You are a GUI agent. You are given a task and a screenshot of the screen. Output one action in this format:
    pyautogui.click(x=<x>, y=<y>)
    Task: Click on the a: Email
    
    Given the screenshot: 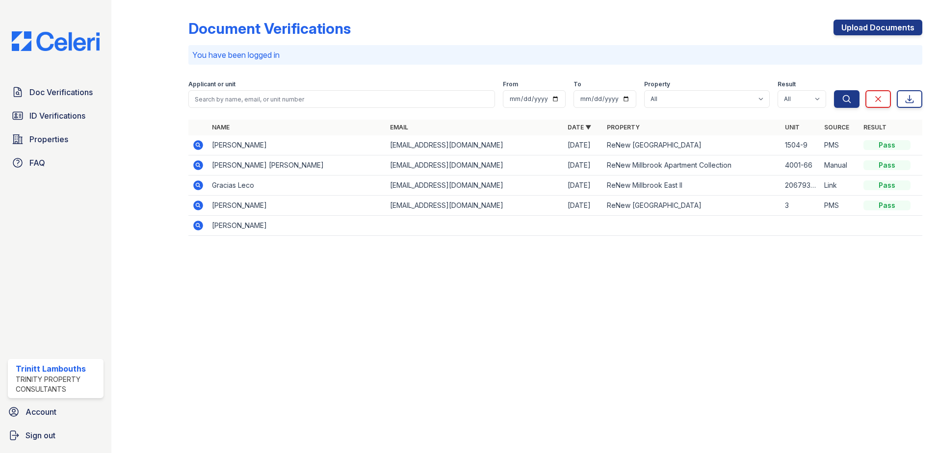 What is the action you would take?
    pyautogui.click(x=399, y=127)
    